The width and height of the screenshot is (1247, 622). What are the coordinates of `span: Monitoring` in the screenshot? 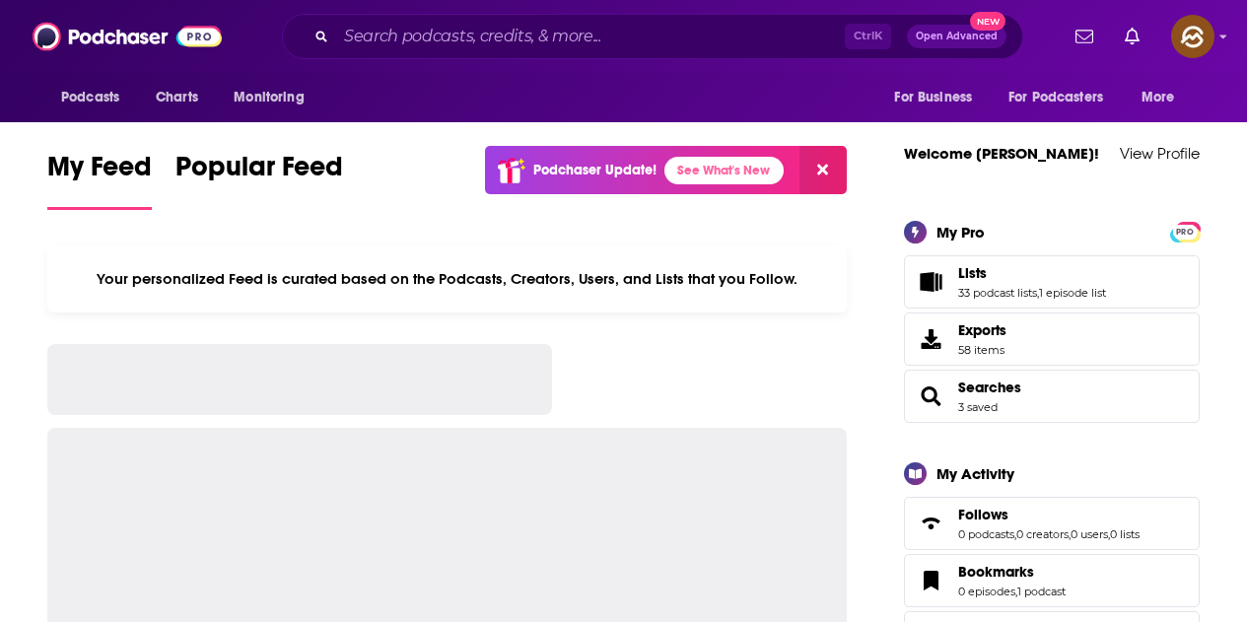 It's located at (268, 98).